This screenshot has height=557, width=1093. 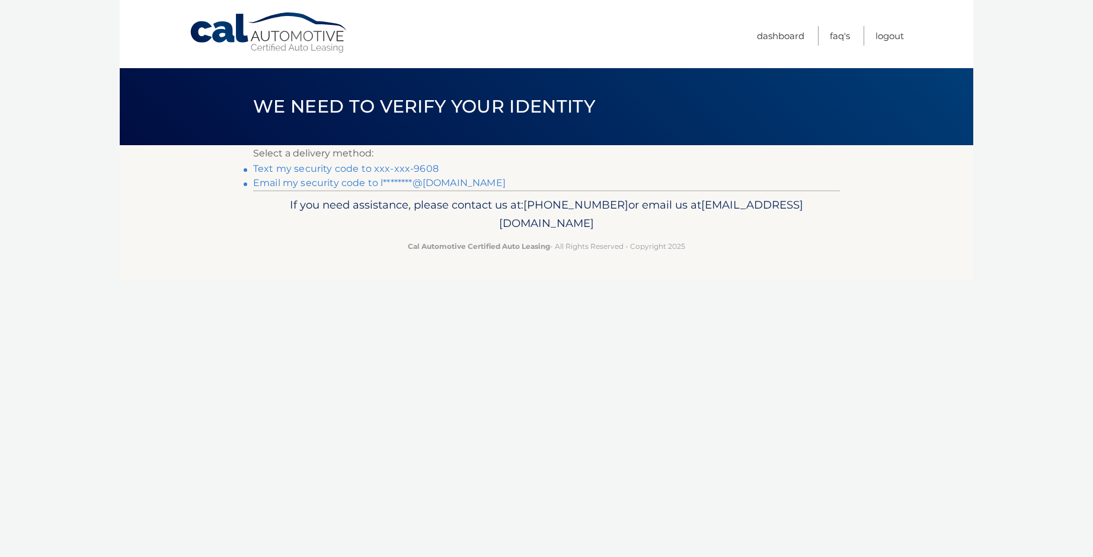 What do you see at coordinates (890, 36) in the screenshot?
I see `a: Logout` at bounding box center [890, 36].